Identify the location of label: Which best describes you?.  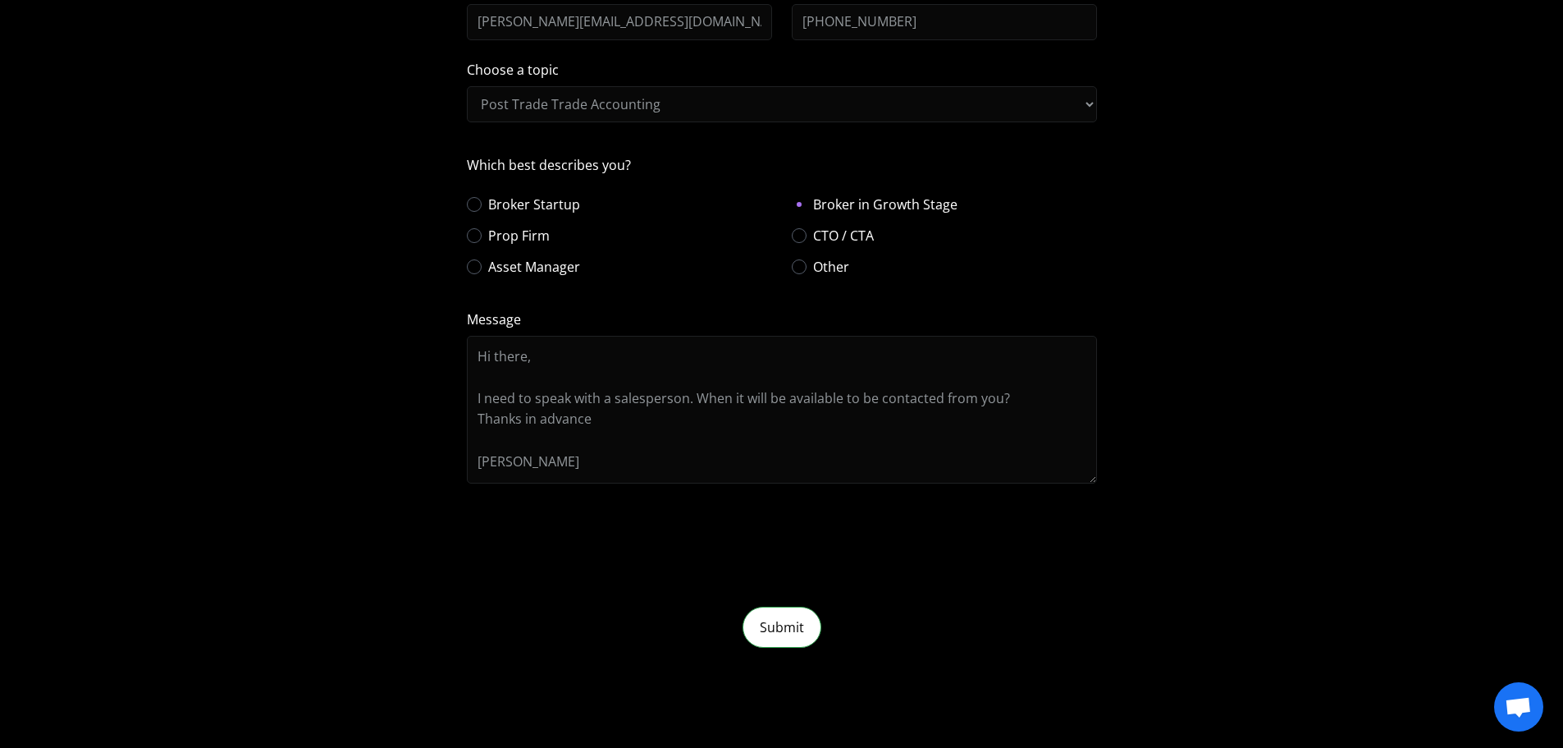
(549, 165).